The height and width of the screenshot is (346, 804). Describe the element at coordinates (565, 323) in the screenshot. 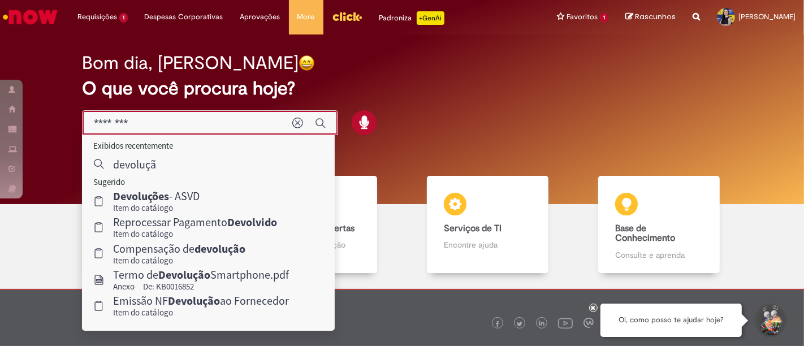

I see `img: logo_footer_youtube.png` at that location.